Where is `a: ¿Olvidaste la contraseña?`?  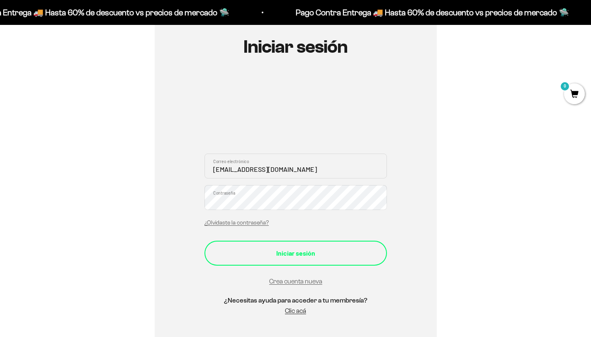 a: ¿Olvidaste la contraseña? is located at coordinates (237, 222).